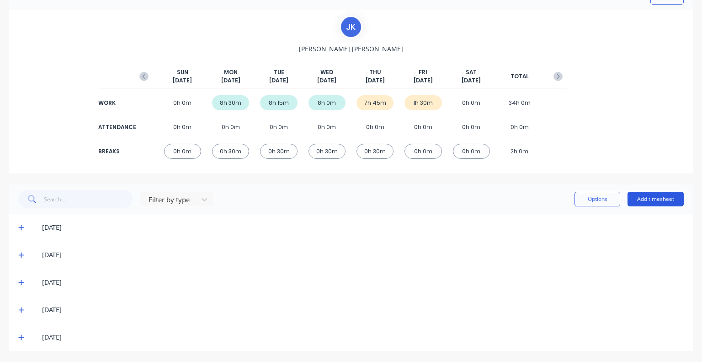  I want to click on div: 7h 45m, so click(375, 102).